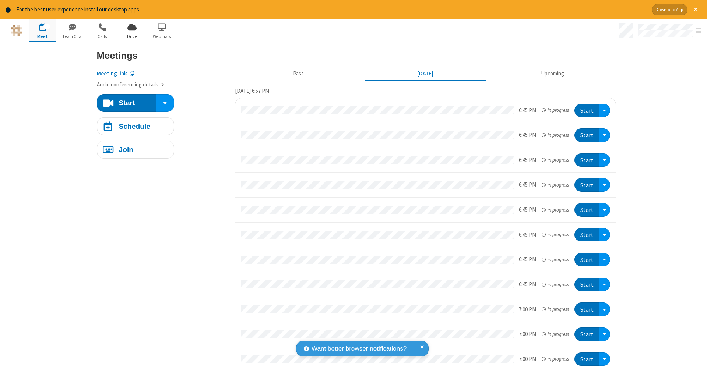 Image resolution: width=707 pixels, height=369 pixels. What do you see at coordinates (47, 26) in the screenshot?
I see `div: 13` at bounding box center [47, 26].